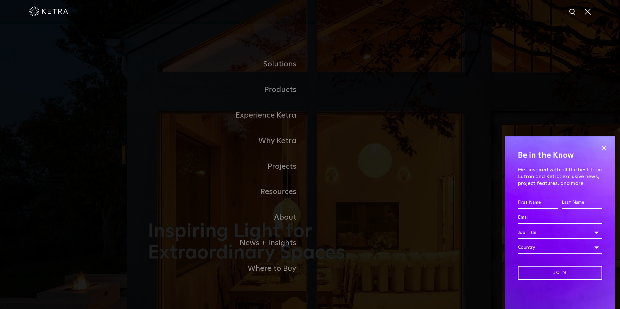 The height and width of the screenshot is (309, 620). What do you see at coordinates (229, 141) in the screenshot?
I see `a: Why Ketra` at bounding box center [229, 141].